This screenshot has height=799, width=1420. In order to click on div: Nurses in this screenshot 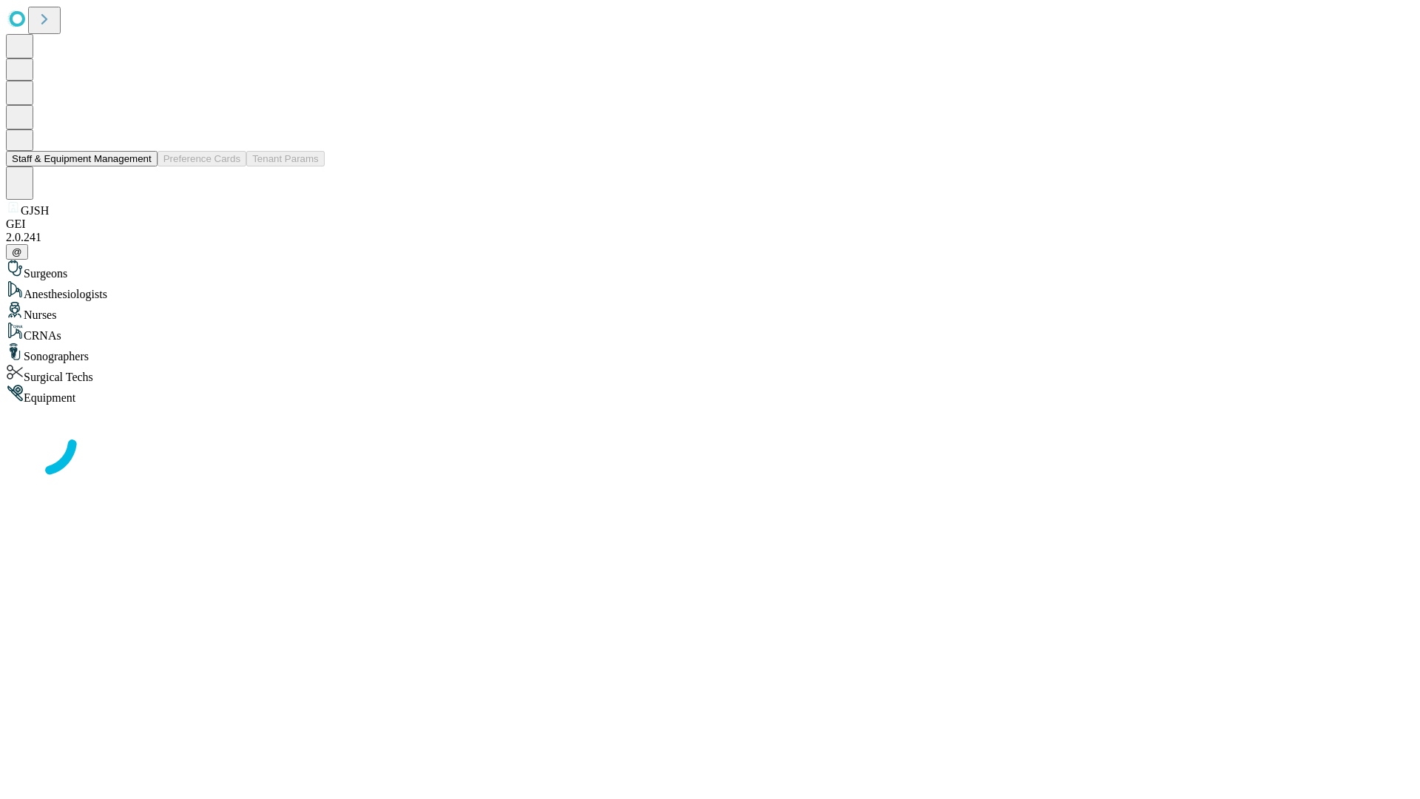, I will do `click(710, 311)`.